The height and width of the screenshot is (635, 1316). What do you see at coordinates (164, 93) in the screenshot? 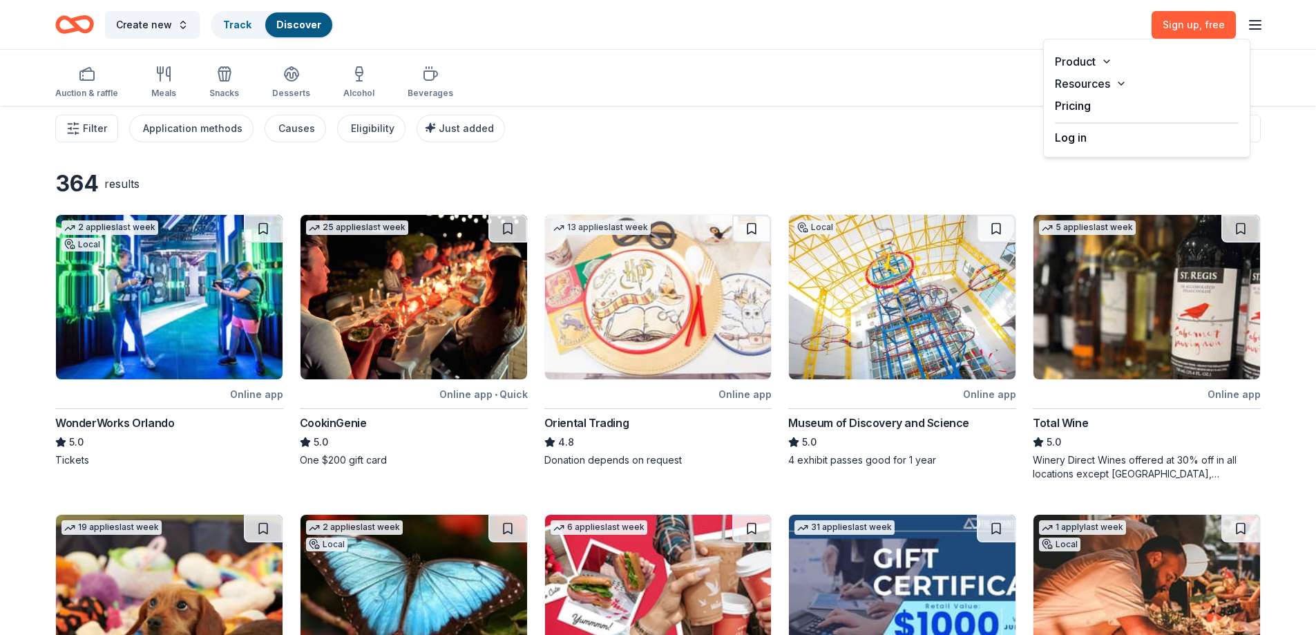
I see `div: Meals` at bounding box center [164, 93].